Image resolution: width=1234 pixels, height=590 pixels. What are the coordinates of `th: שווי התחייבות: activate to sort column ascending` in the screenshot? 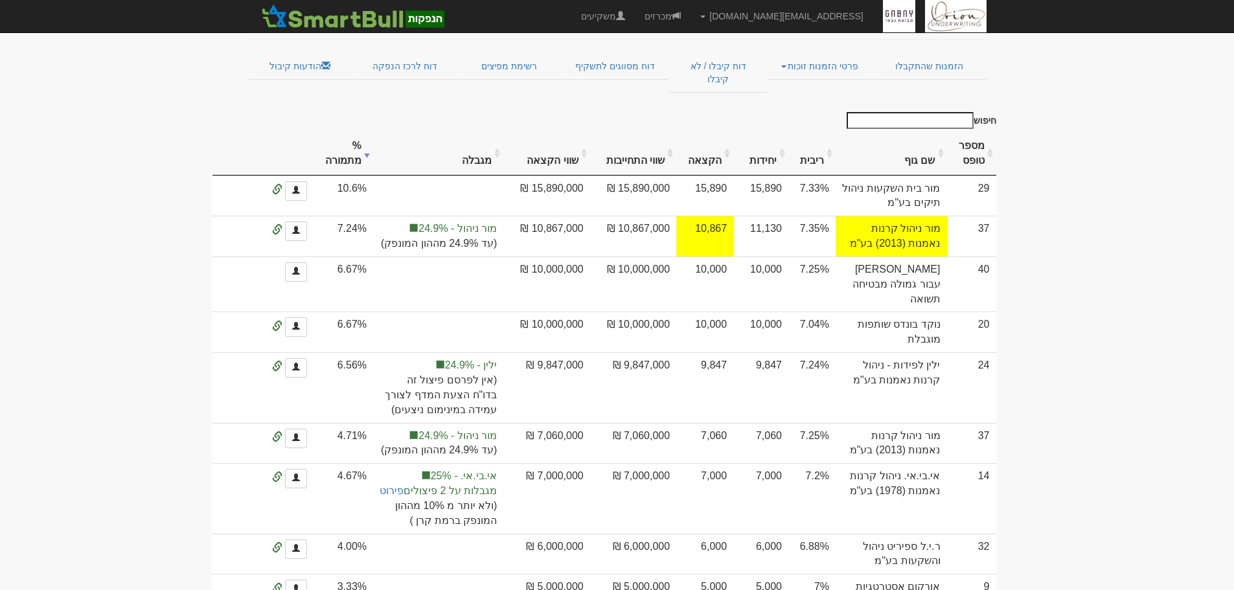 It's located at (633, 154).